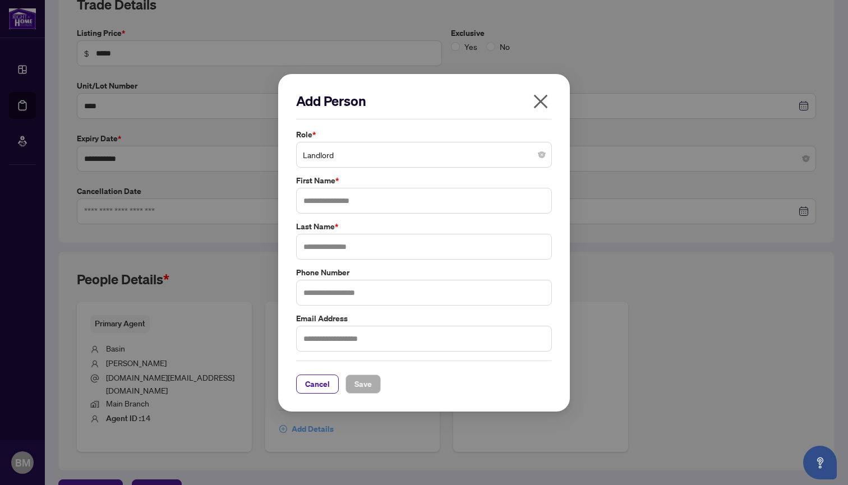 The image size is (848, 485). Describe the element at coordinates (424, 318) in the screenshot. I see `label: Email Address` at that location.